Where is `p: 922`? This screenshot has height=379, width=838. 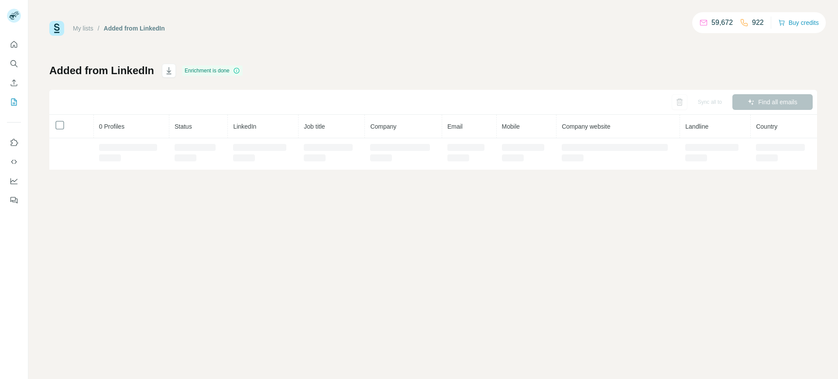
p: 922 is located at coordinates (757, 23).